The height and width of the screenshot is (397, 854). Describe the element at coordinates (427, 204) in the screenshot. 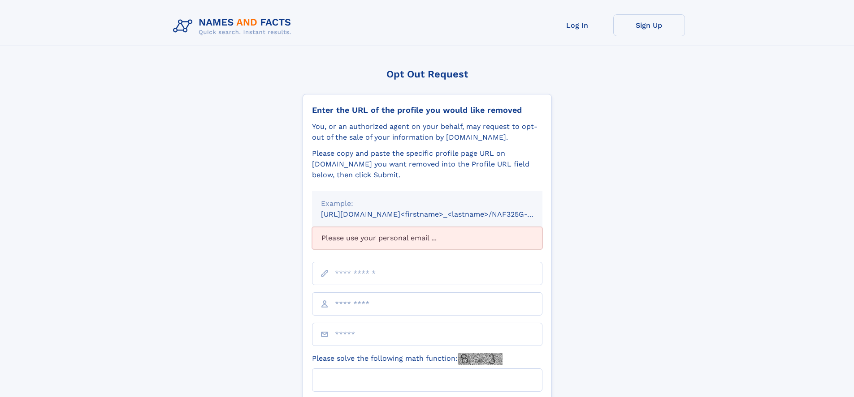

I see `div: Example:` at that location.